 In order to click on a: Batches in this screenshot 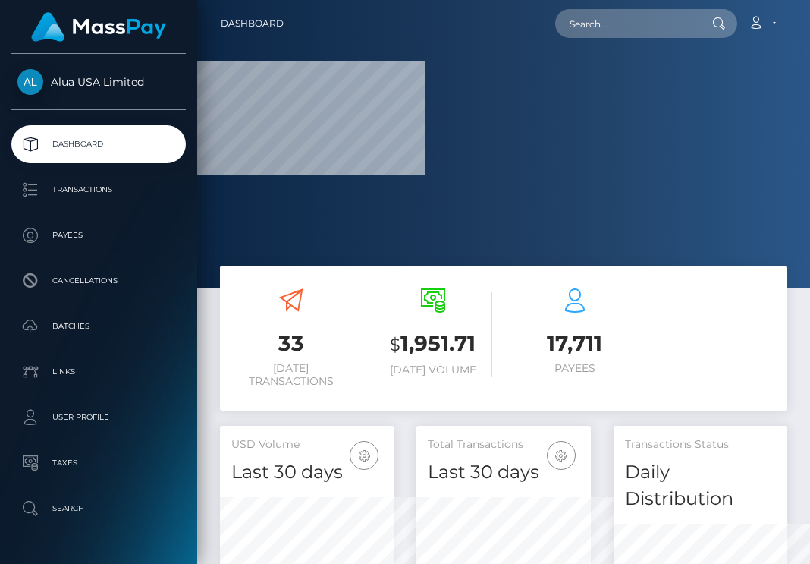, I will do `click(99, 326)`.